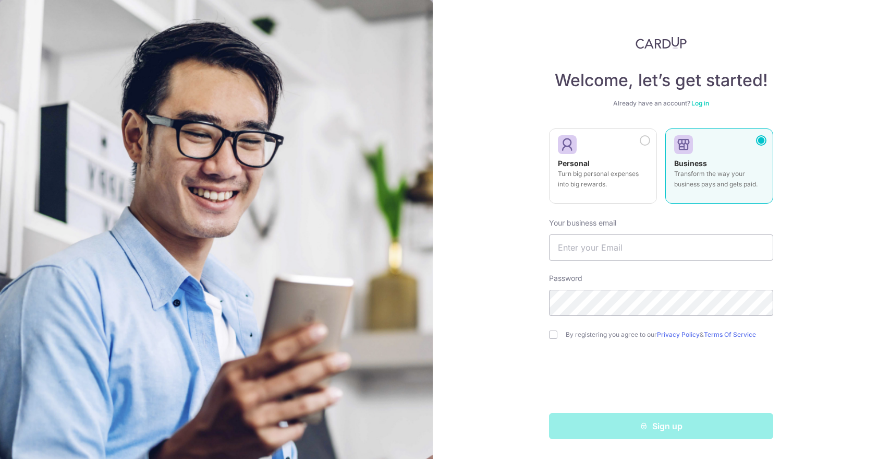 Image resolution: width=890 pixels, height=459 pixels. Describe the element at coordinates (670, 334) in the screenshot. I see `label: By registering you agree to our &` at that location.